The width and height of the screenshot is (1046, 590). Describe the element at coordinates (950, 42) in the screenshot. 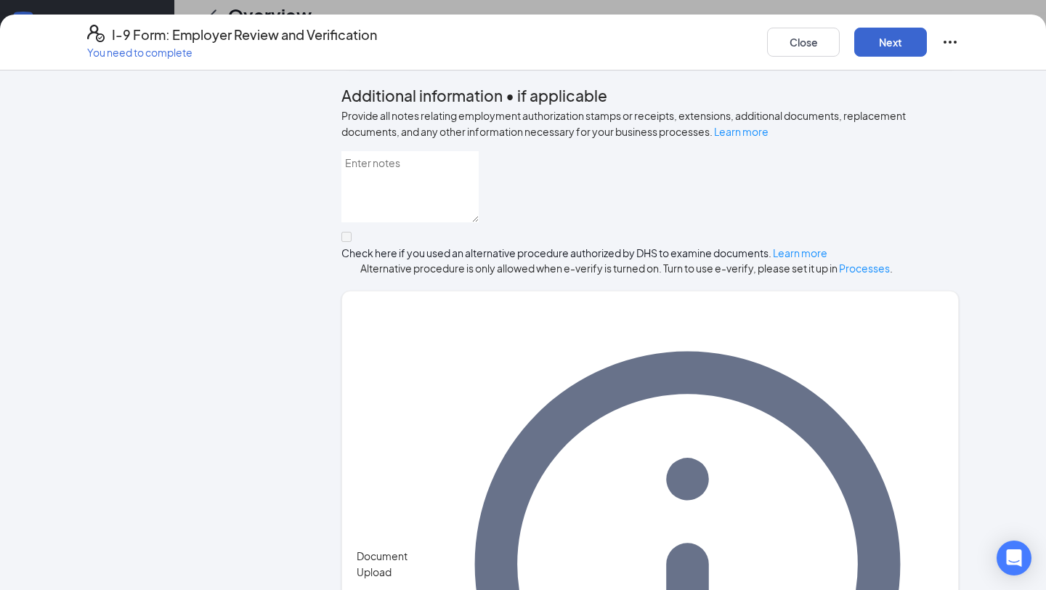

I see `svg: Ellipses` at that location.